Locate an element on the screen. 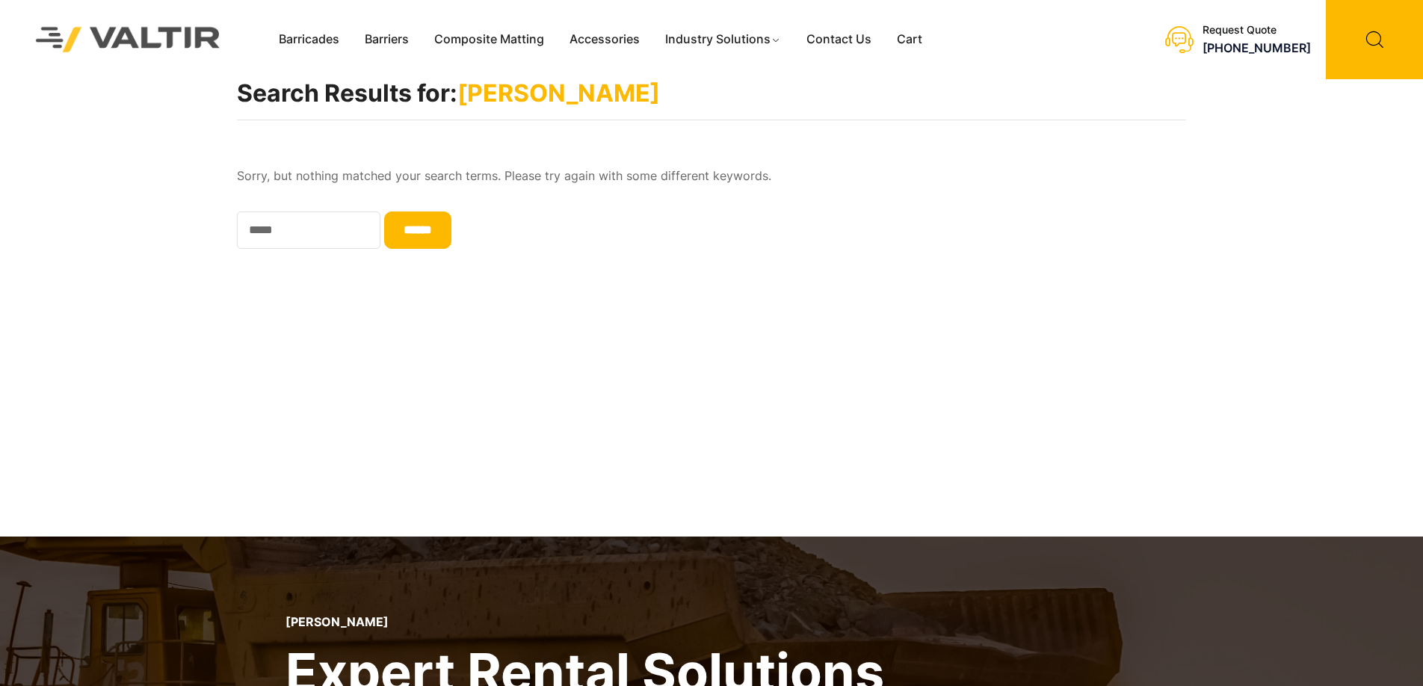 The width and height of the screenshot is (1423, 686). a: Cart is located at coordinates (910, 40).